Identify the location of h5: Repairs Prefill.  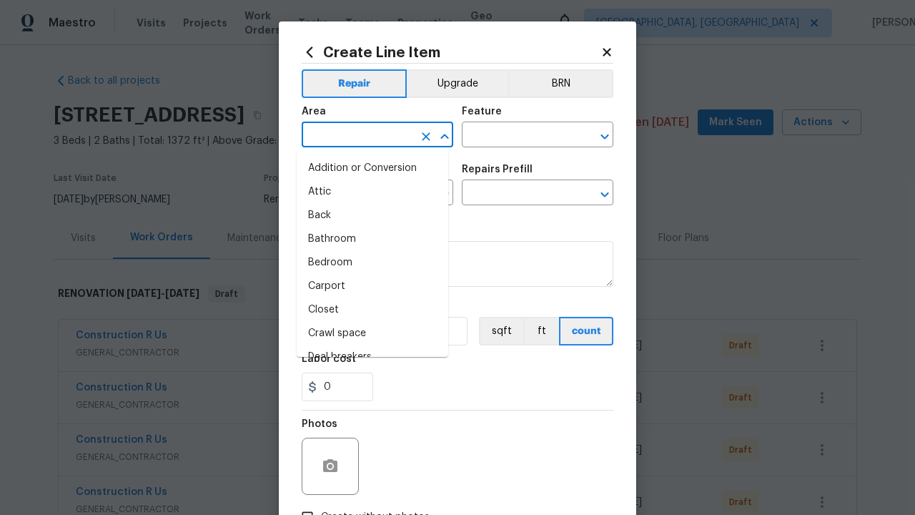
(497, 169).